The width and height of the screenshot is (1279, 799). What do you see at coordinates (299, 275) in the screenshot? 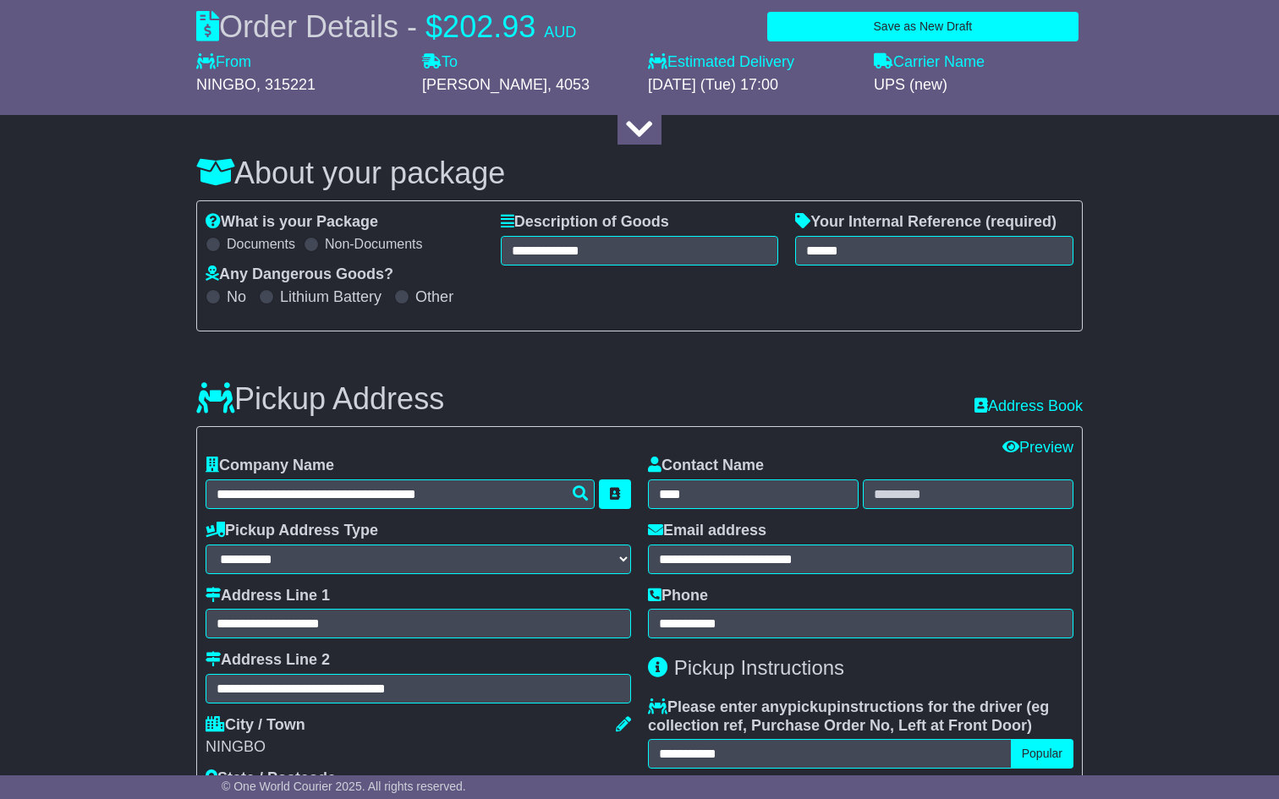
I see `label: Any Dangerous Goods?` at bounding box center [299, 275].